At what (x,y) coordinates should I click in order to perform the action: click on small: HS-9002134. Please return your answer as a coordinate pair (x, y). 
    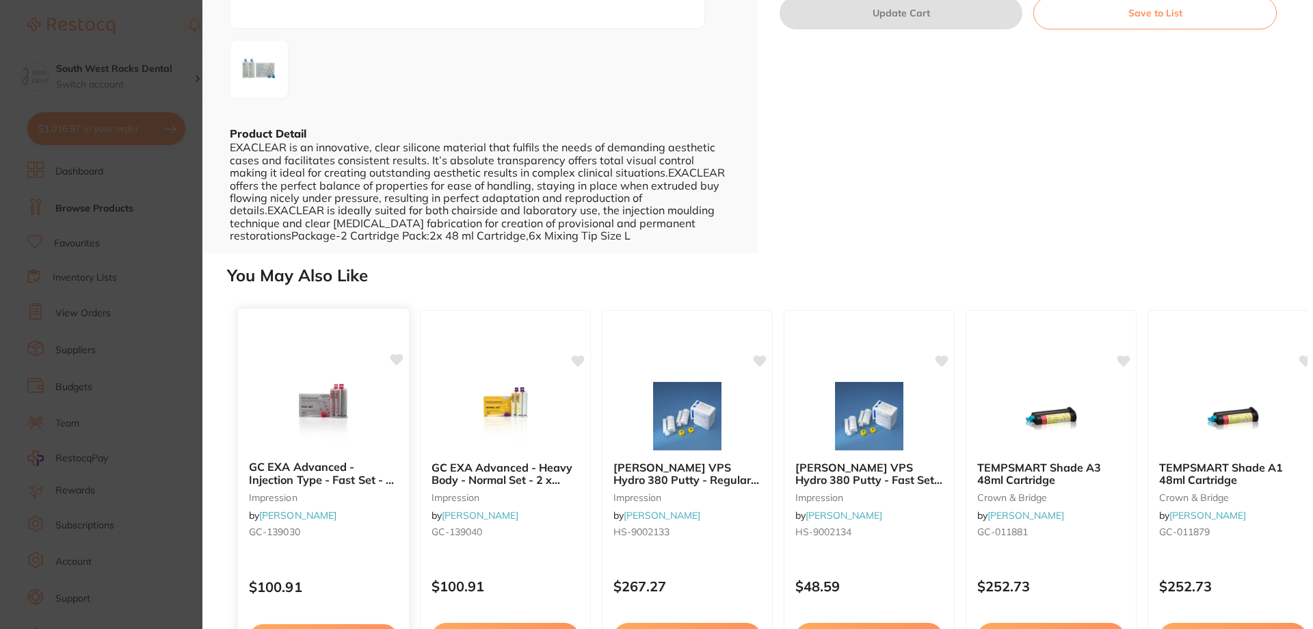
    Looking at the image, I should click on (870, 532).